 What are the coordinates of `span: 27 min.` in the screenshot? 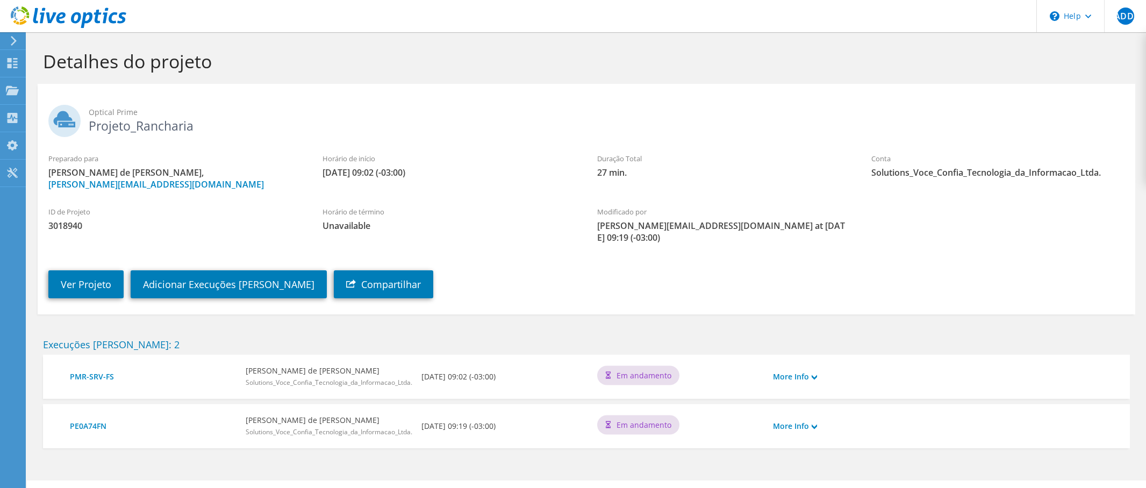 It's located at (724, 173).